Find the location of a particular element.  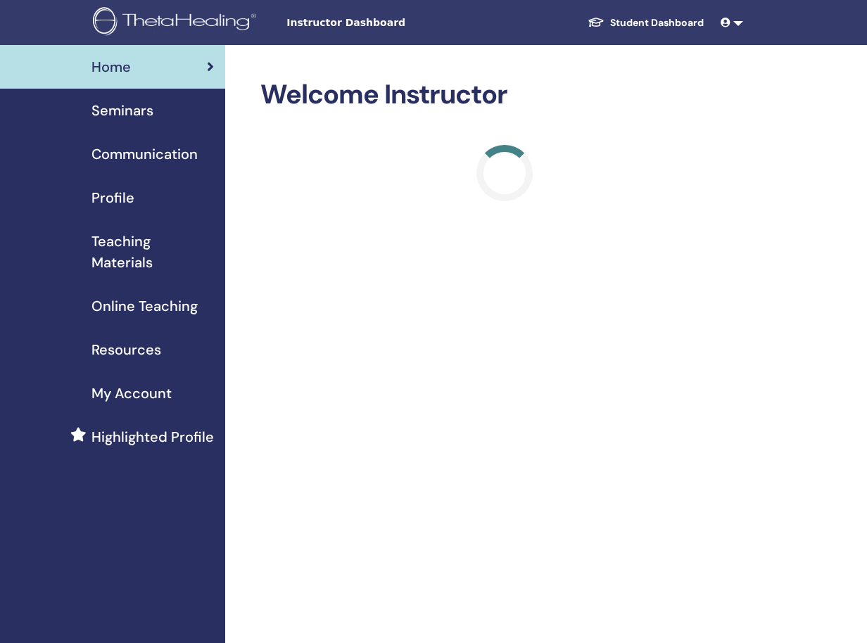

span: Profile is located at coordinates (113, 198).